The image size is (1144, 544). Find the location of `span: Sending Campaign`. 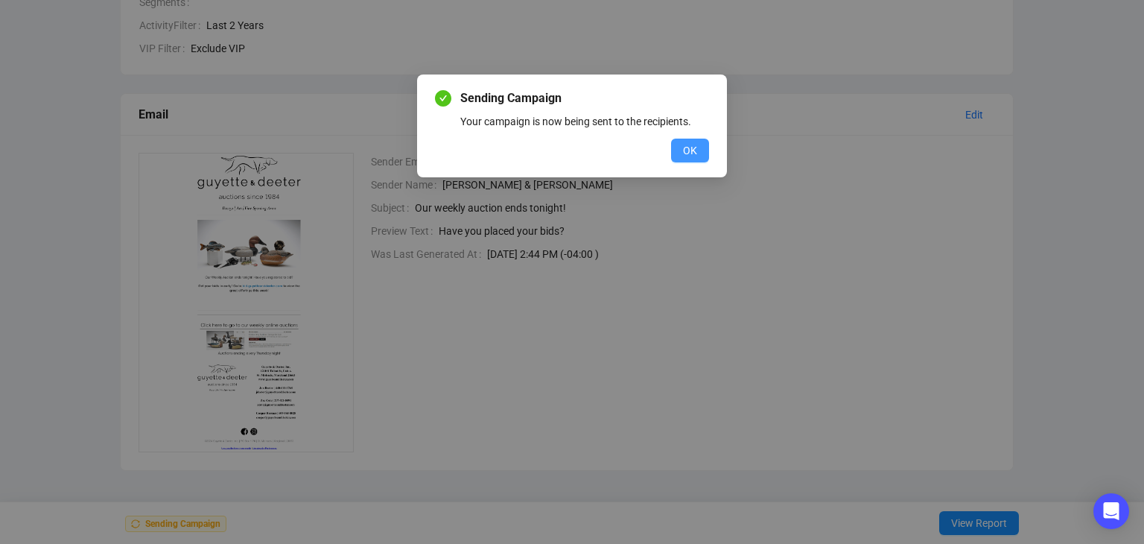

span: Sending Campaign is located at coordinates (584, 98).